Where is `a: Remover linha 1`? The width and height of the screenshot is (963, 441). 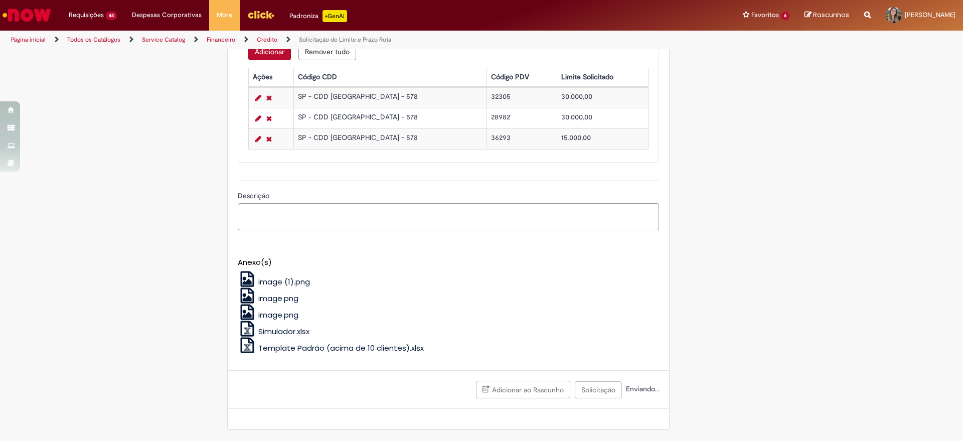
a: Remover linha 1 is located at coordinates (269, 98).